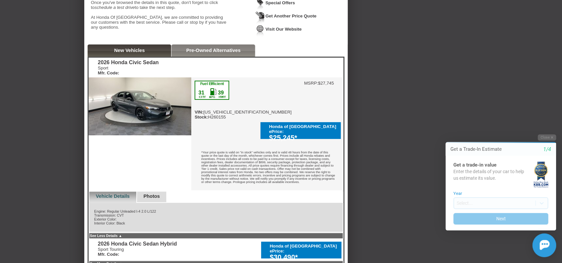 This screenshot has height=263, width=562. I want to click on label: Year, so click(69, 65).